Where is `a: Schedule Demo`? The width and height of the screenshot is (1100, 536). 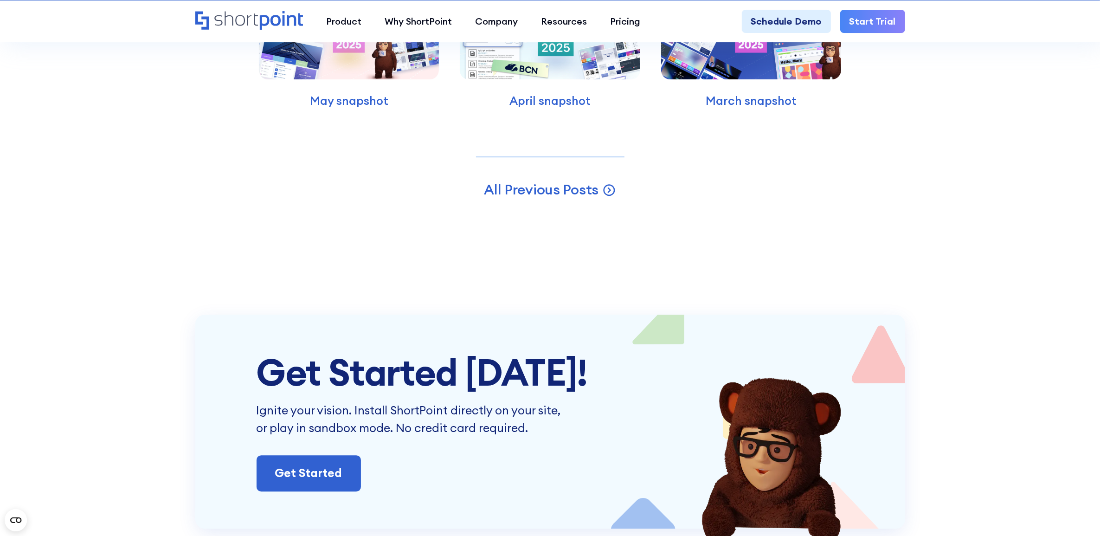
a: Schedule Demo is located at coordinates (787, 21).